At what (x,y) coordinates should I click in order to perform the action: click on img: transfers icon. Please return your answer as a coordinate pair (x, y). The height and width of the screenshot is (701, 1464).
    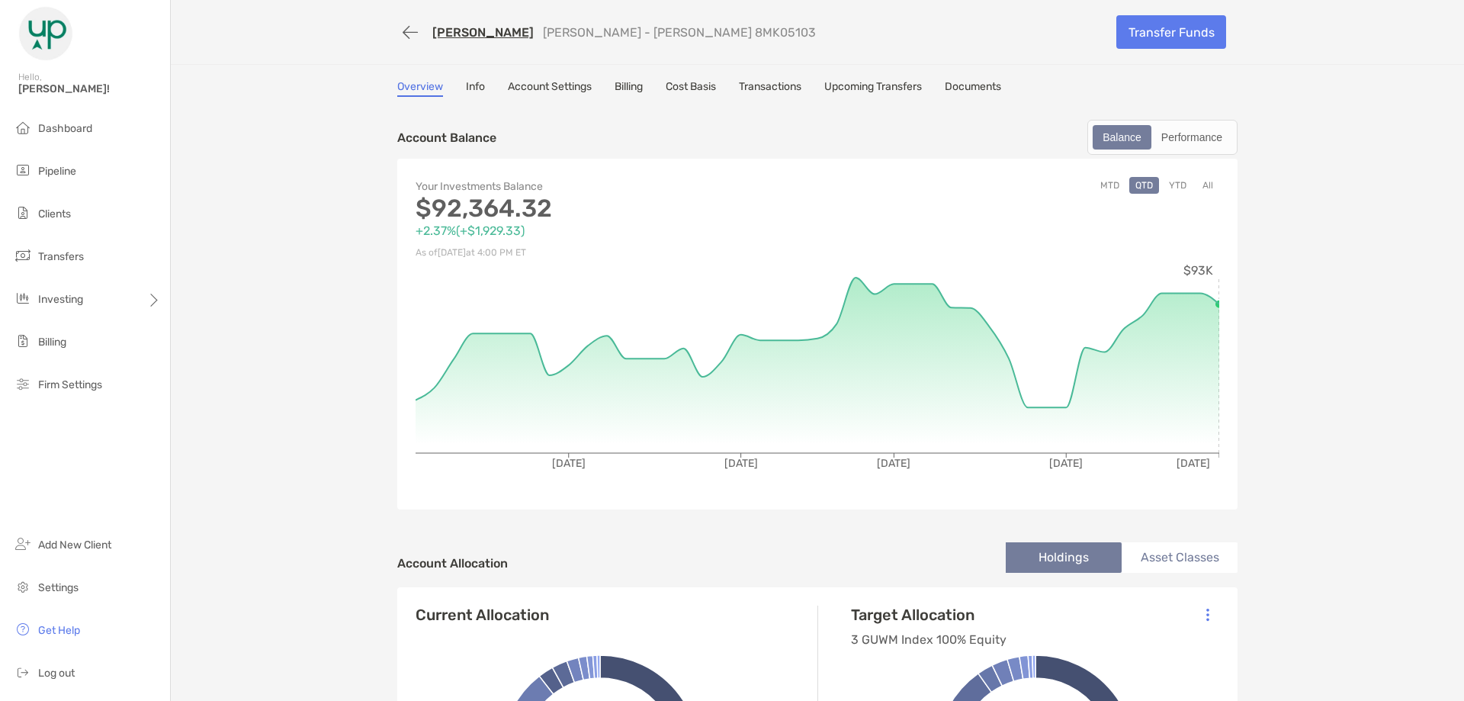
    Looking at the image, I should click on (23, 255).